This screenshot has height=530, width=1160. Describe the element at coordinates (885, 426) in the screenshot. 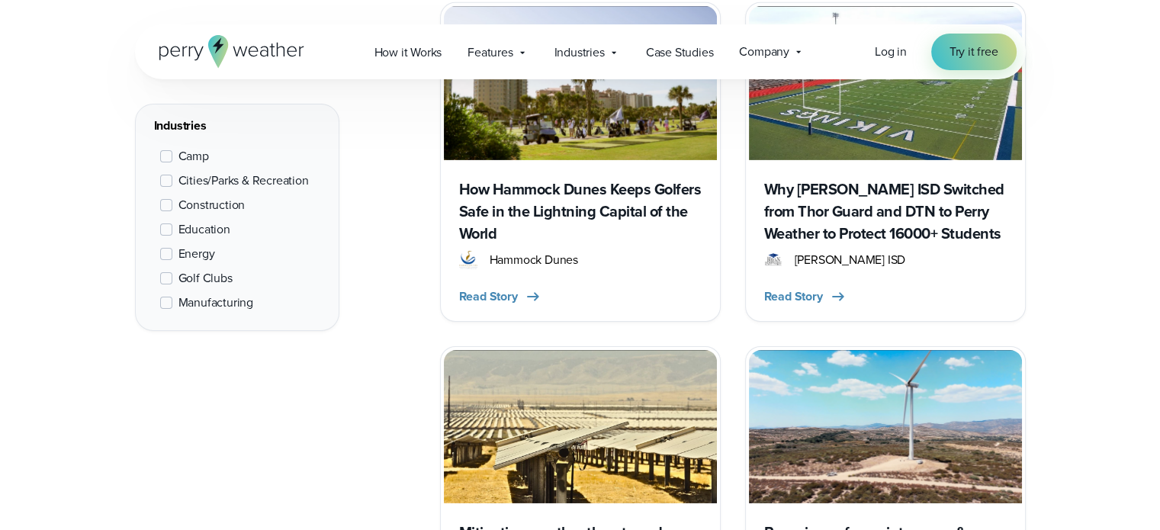

I see `img: Kumeyaay Wind Farm maintenance` at that location.